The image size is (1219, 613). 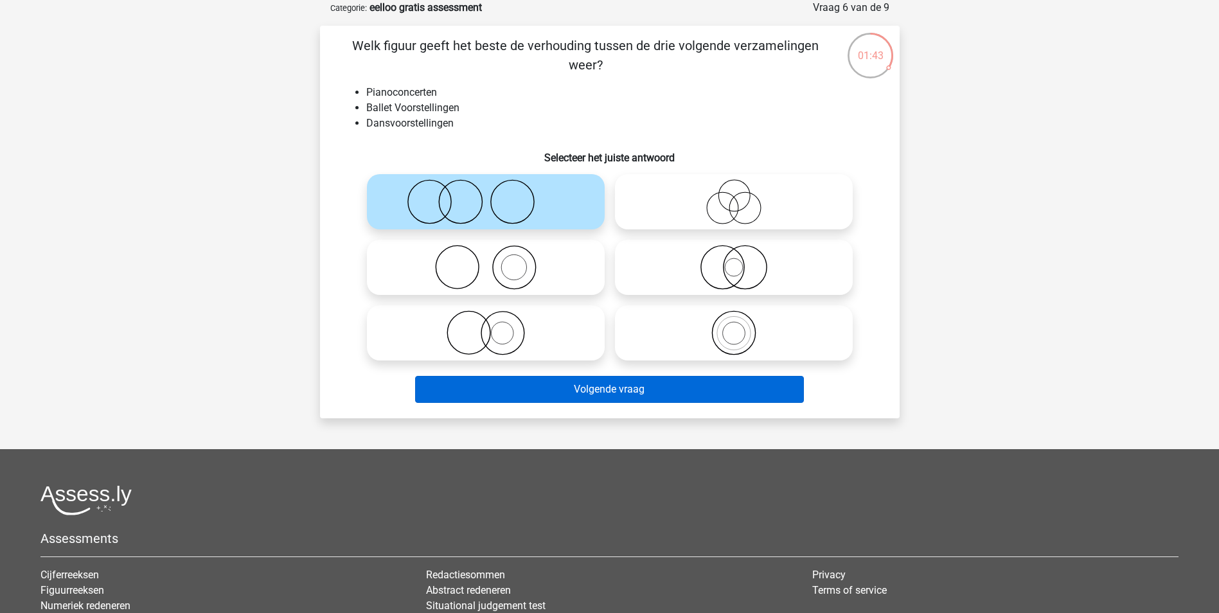 What do you see at coordinates (465, 575) in the screenshot?
I see `a: Redactiesommen` at bounding box center [465, 575].